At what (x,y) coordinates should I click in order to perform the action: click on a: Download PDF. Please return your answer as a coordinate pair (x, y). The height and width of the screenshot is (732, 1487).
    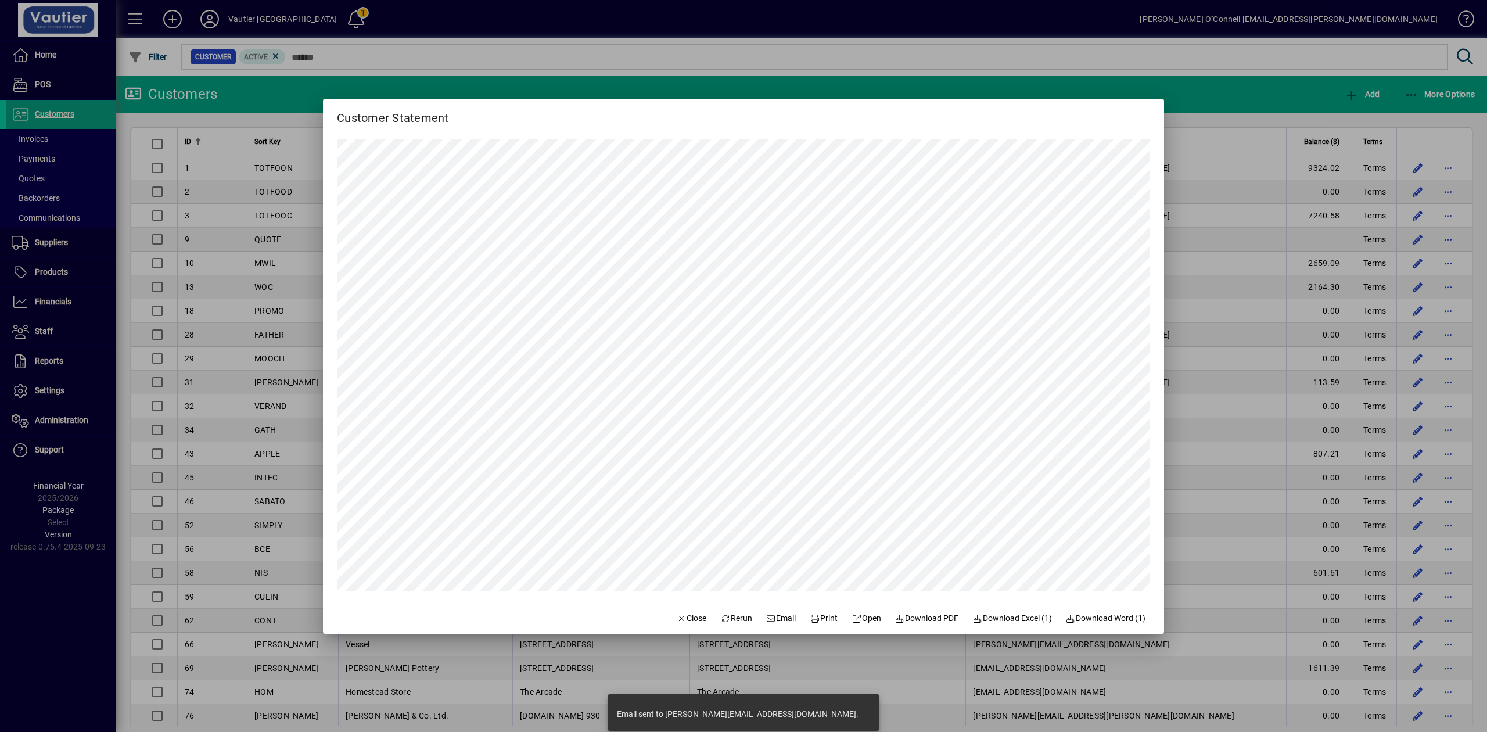
    Looking at the image, I should click on (927, 619).